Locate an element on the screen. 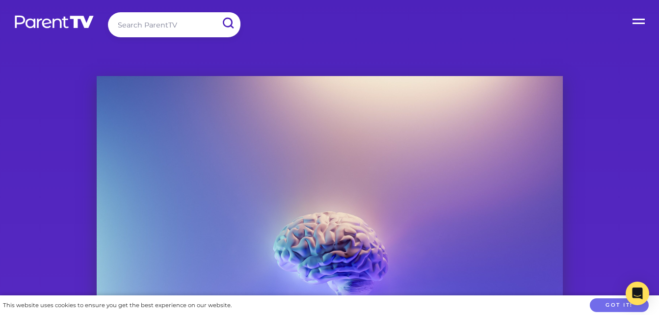 This screenshot has width=659, height=315. button: Got it! is located at coordinates (619, 305).